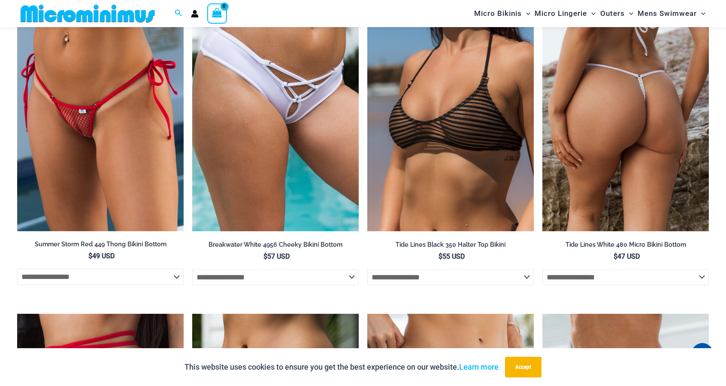 Image resolution: width=726 pixels, height=386 pixels. Describe the element at coordinates (452, 256) in the screenshot. I see `bdi: 55 USD` at that location.